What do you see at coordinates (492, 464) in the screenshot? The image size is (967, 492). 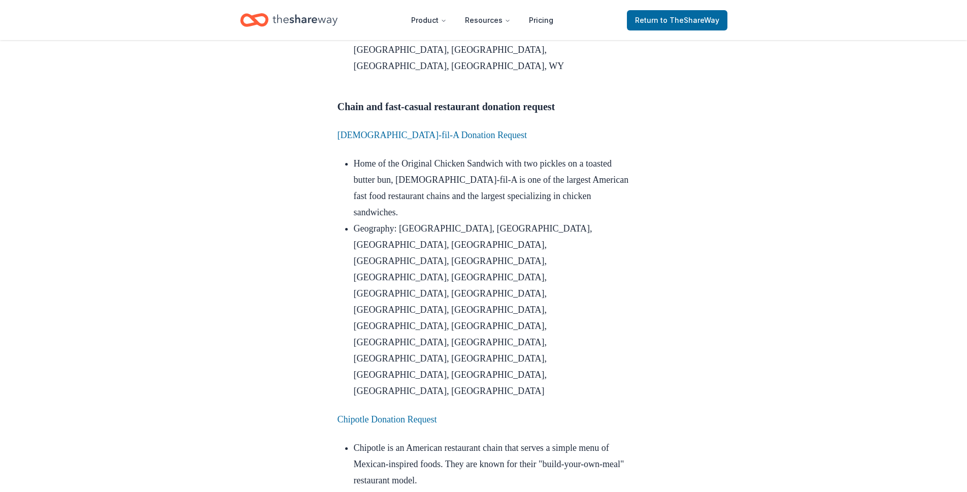 I see `li: Chipotle is an American restaurant chain that serves a simple menu of Mexican-inspired foods. The...` at bounding box center [492, 464].